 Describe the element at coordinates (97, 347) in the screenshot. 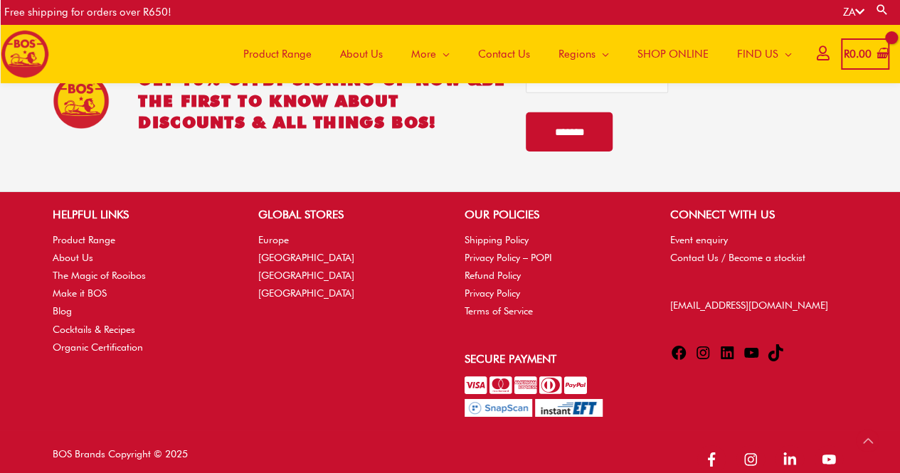

I see `a: Organic Certification` at that location.